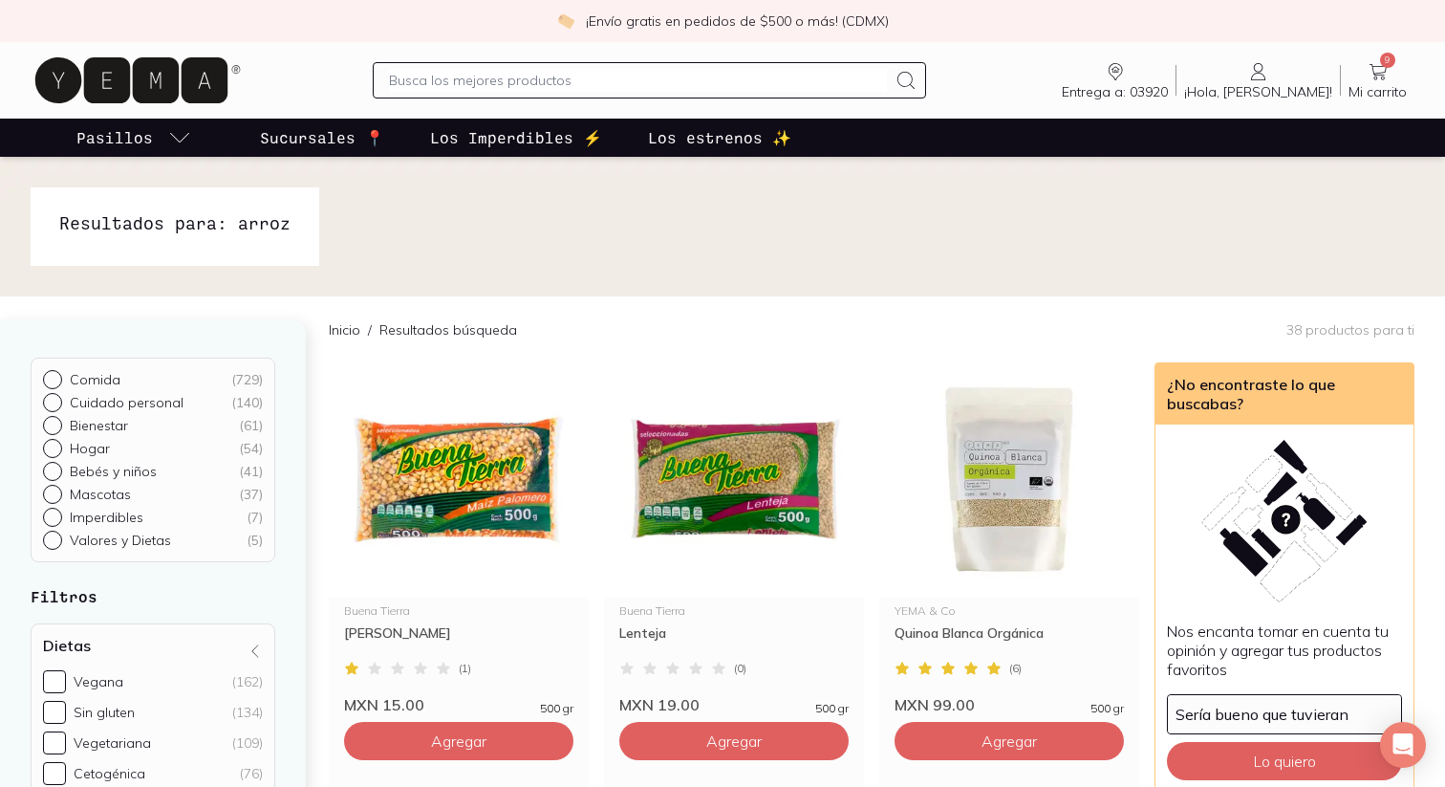  Describe the element at coordinates (250, 471) in the screenshot. I see `div: ( 41 )` at that location.